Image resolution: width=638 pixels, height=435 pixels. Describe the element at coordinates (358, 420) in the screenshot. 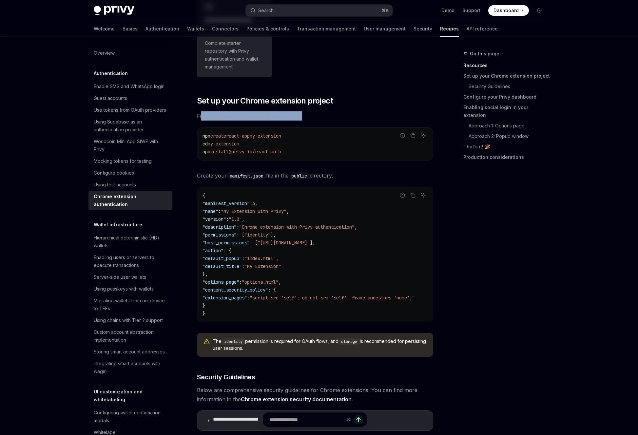

I see `button: Send message` at that location.